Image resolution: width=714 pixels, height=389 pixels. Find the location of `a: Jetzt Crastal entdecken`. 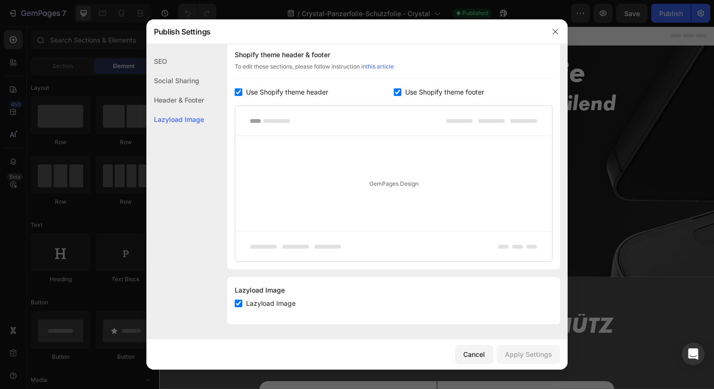

a: Jetzt Crastal entdecken is located at coordinates (90, 153).